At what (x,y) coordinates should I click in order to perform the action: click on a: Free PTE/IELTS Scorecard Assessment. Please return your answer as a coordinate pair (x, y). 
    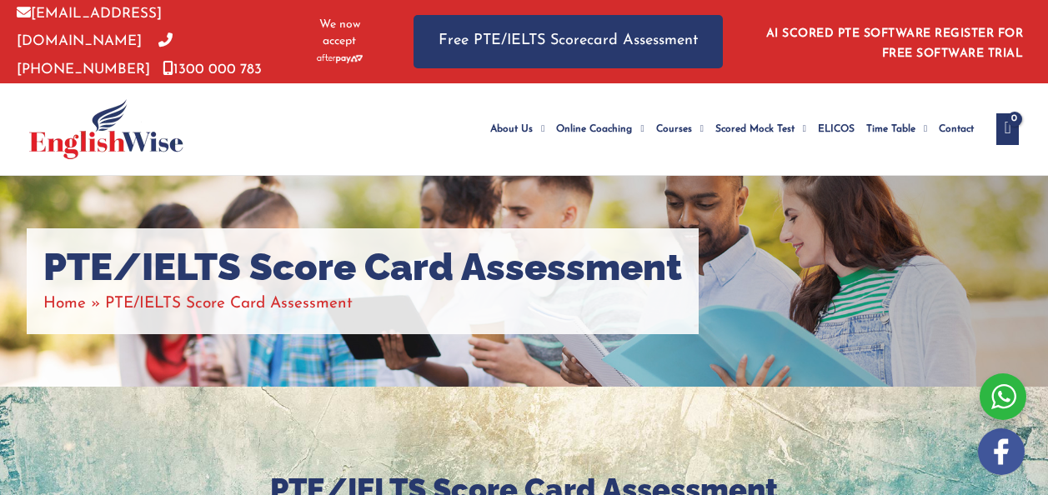
    Looking at the image, I should click on (568, 41).